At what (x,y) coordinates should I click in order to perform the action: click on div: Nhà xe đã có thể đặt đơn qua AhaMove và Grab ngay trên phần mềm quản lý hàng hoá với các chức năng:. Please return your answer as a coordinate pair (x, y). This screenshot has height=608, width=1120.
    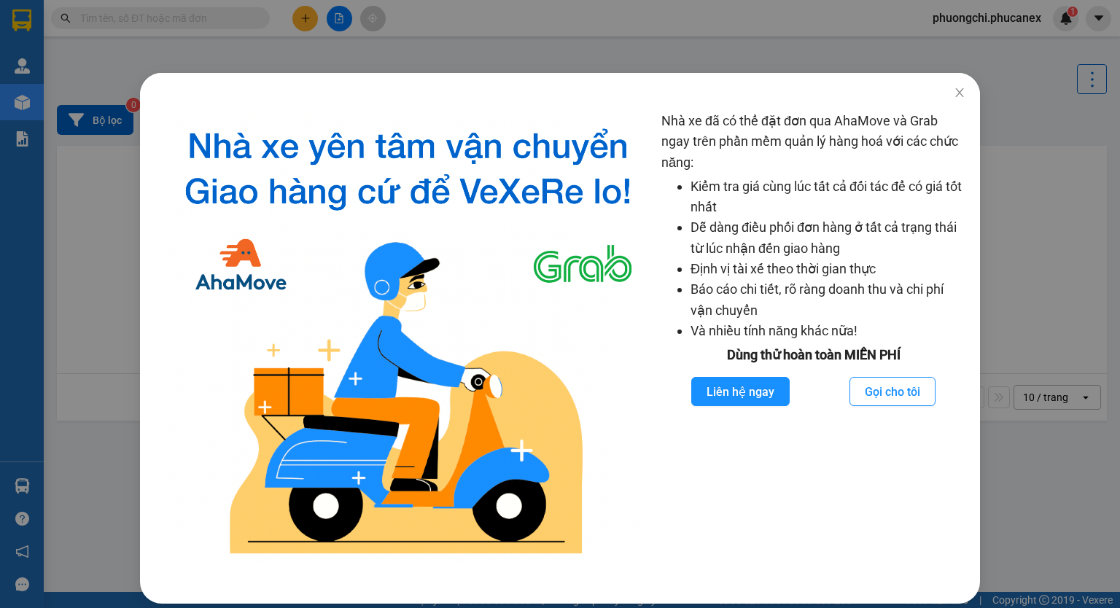
    Looking at the image, I should click on (813, 339).